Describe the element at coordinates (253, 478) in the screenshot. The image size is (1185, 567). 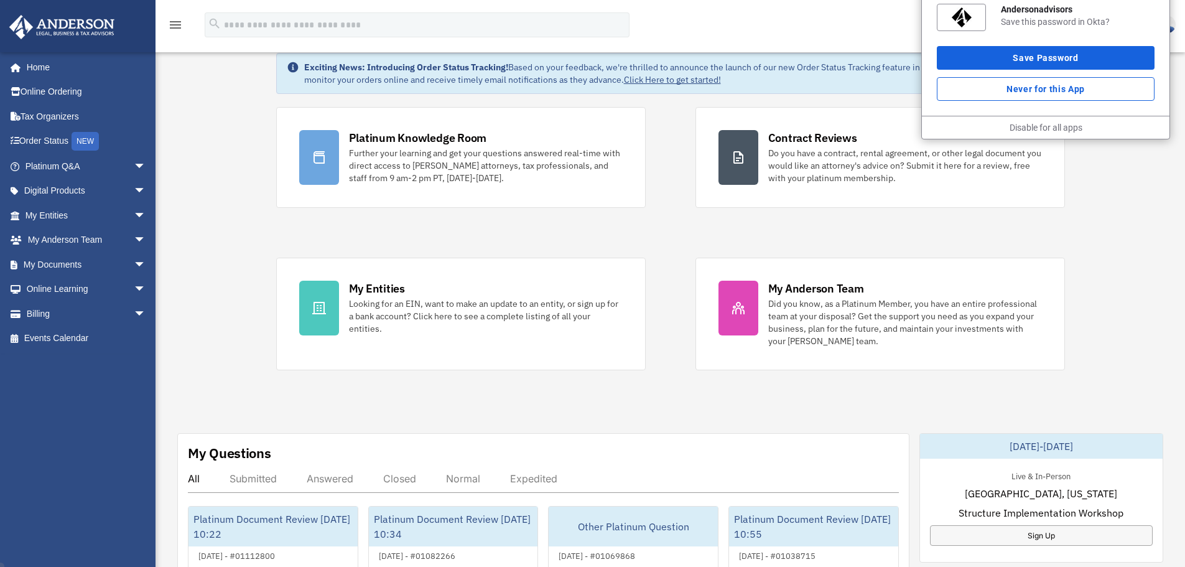
I see `div: Submitted` at that location.